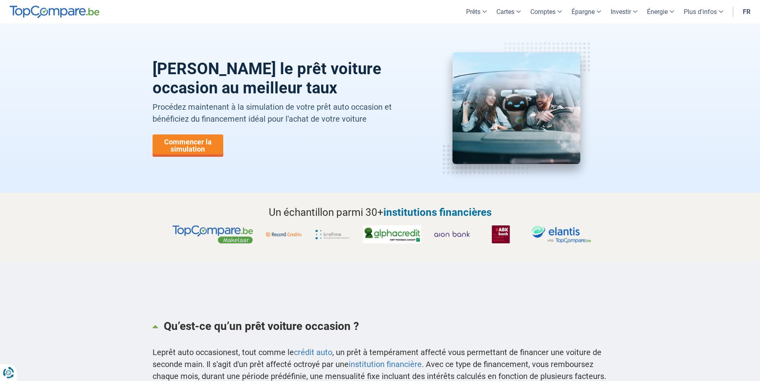 The height and width of the screenshot is (381, 760). What do you see at coordinates (284, 234) in the screenshot?
I see `img: Record Credits` at bounding box center [284, 234].